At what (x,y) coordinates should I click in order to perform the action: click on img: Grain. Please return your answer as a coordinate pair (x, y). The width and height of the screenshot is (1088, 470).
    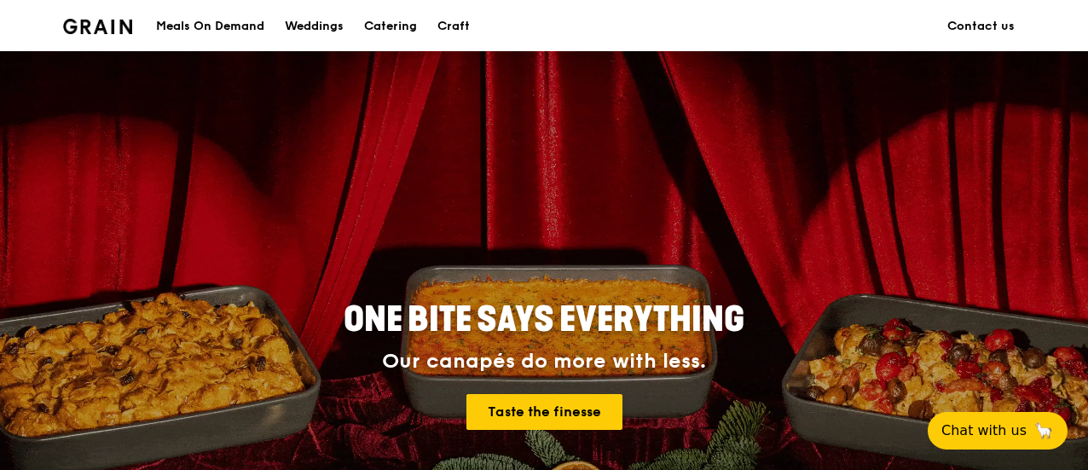
    Looking at the image, I should click on (97, 26).